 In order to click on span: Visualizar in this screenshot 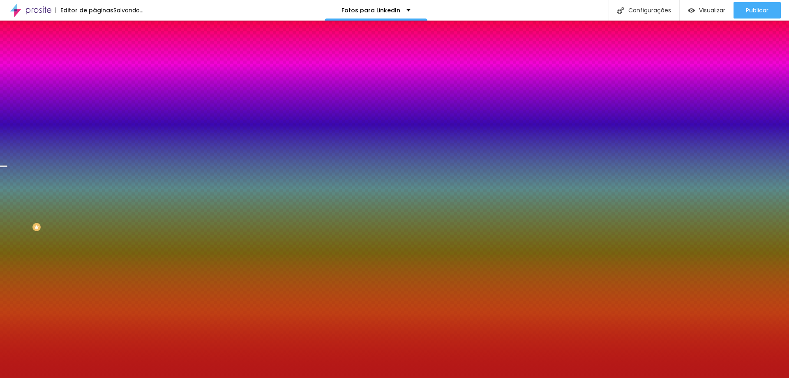, I will do `click(713, 10)`.